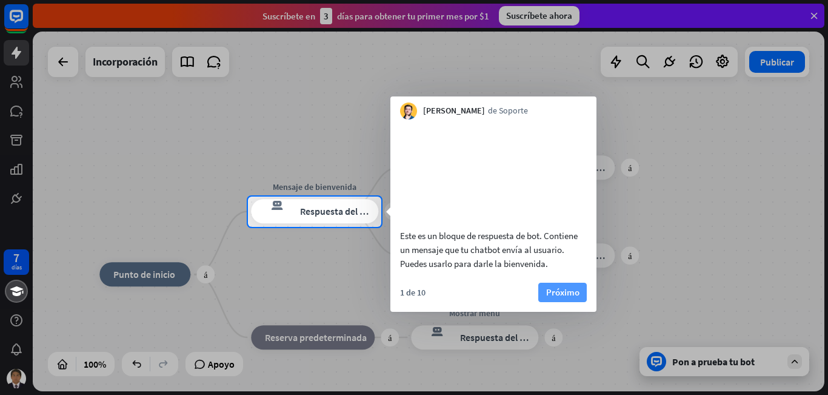 This screenshot has height=395, width=828. I want to click on font: respuesta del bot de bloqueo, so click(274, 205).